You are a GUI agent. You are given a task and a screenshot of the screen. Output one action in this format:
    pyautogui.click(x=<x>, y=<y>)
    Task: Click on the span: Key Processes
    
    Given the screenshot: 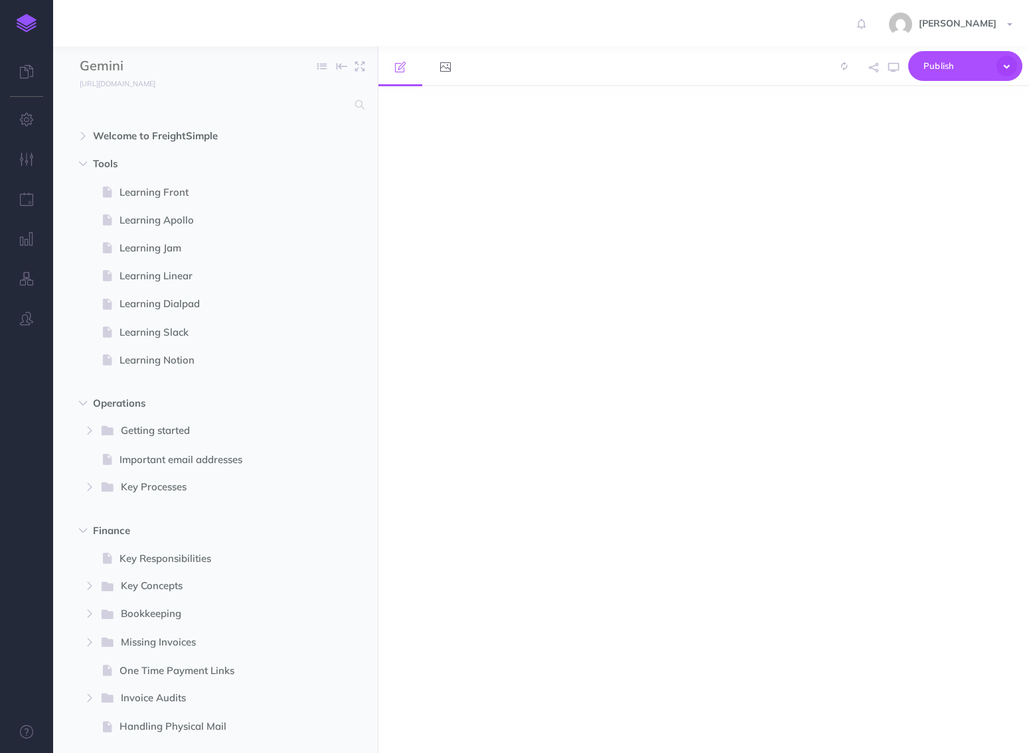 What is the action you would take?
    pyautogui.click(x=199, y=488)
    